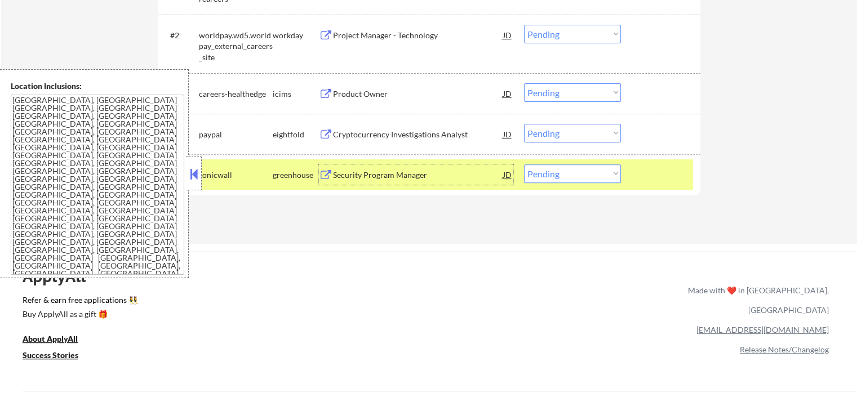  I want to click on div: ApplyAll, so click(60, 277).